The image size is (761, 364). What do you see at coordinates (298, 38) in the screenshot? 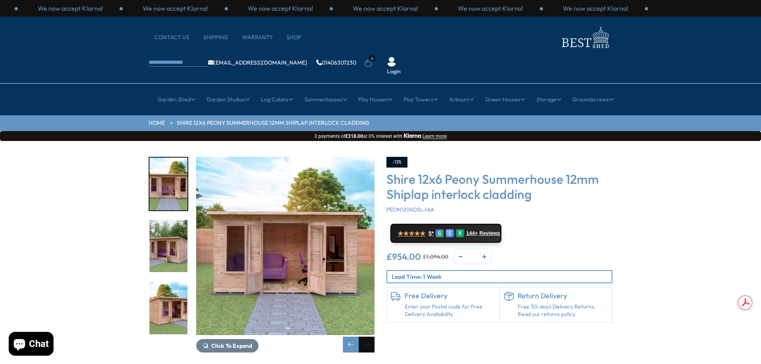
I see `a: Shop` at bounding box center [298, 38].